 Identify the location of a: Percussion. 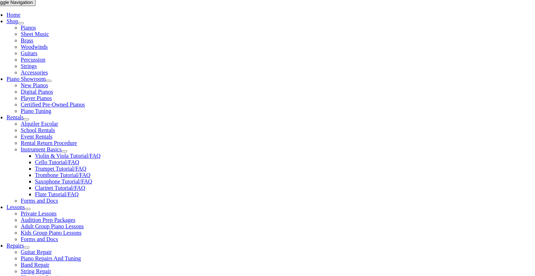
(33, 59).